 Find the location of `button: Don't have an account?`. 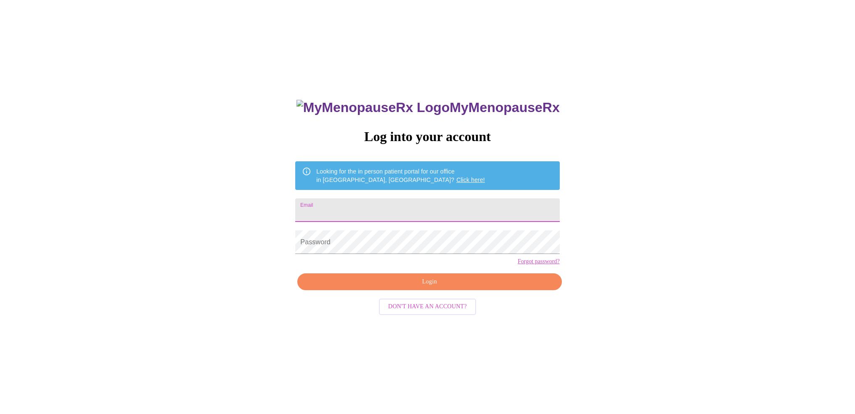

button: Don't have an account? is located at coordinates (427, 306).